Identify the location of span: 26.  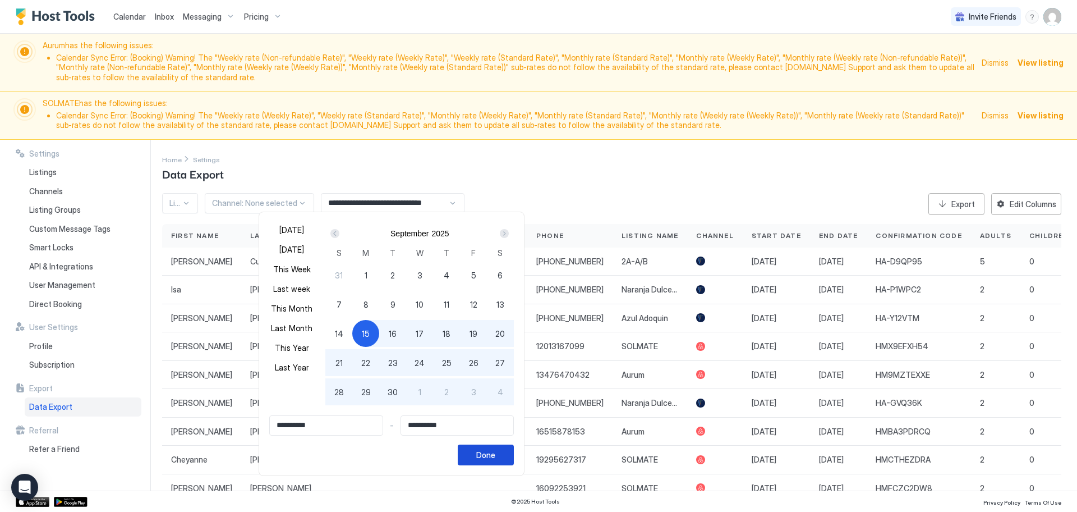
(474, 362).